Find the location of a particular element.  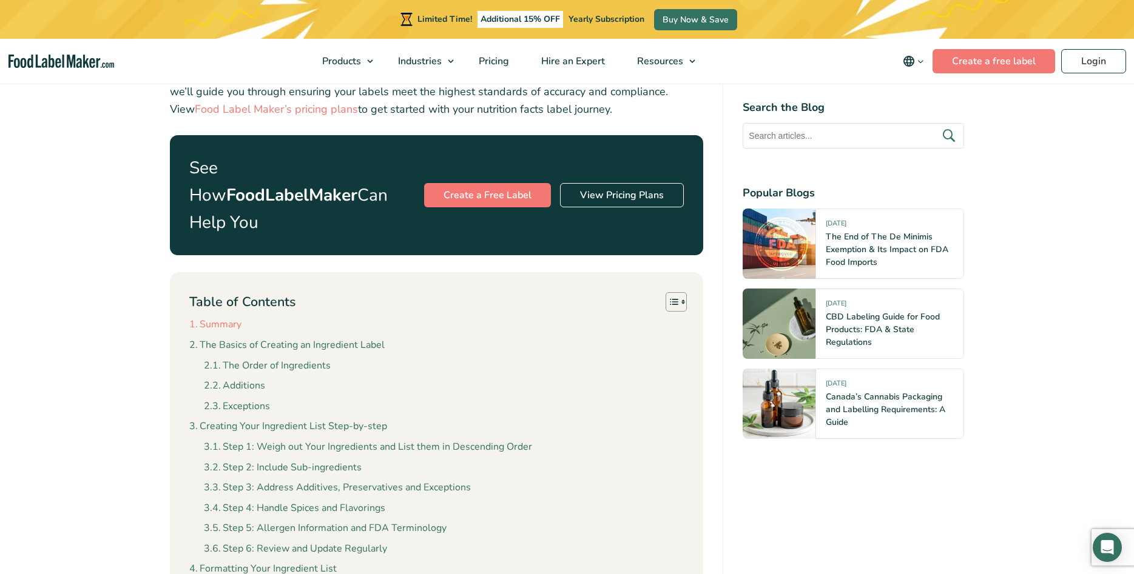

a: Resources is located at coordinates (661, 61).